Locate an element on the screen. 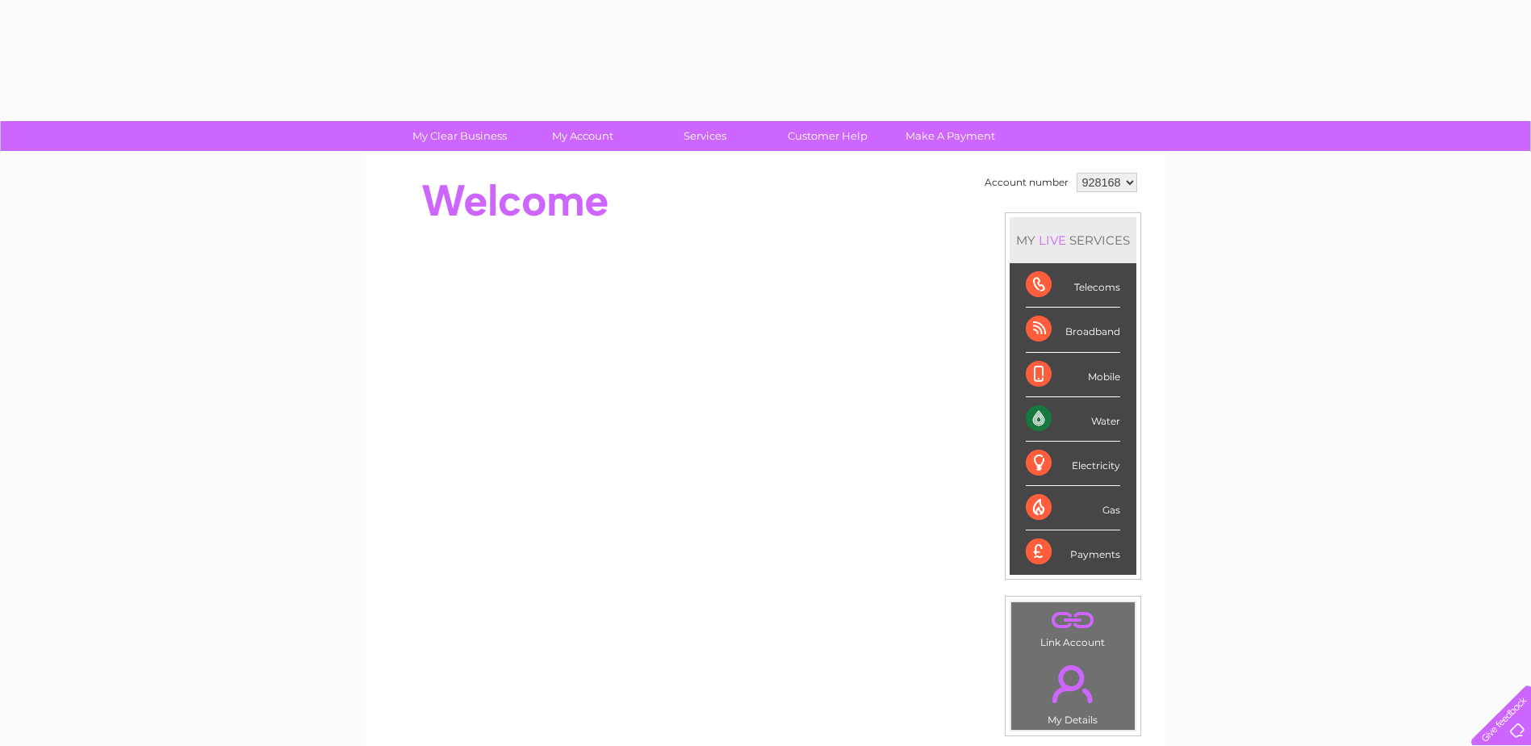  div: LIVE is located at coordinates (1052, 240).